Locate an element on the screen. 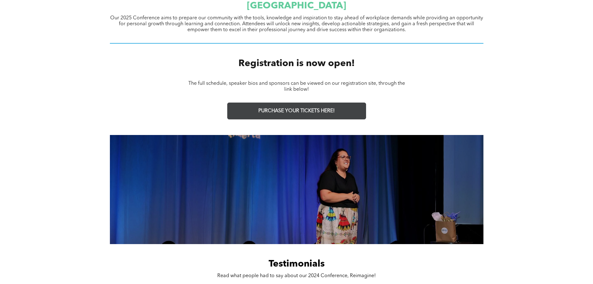 This screenshot has width=593, height=284. span: The full schedule, speaker bios and sponsors can be viewed on our registration site, through the ... is located at coordinates (297, 86).